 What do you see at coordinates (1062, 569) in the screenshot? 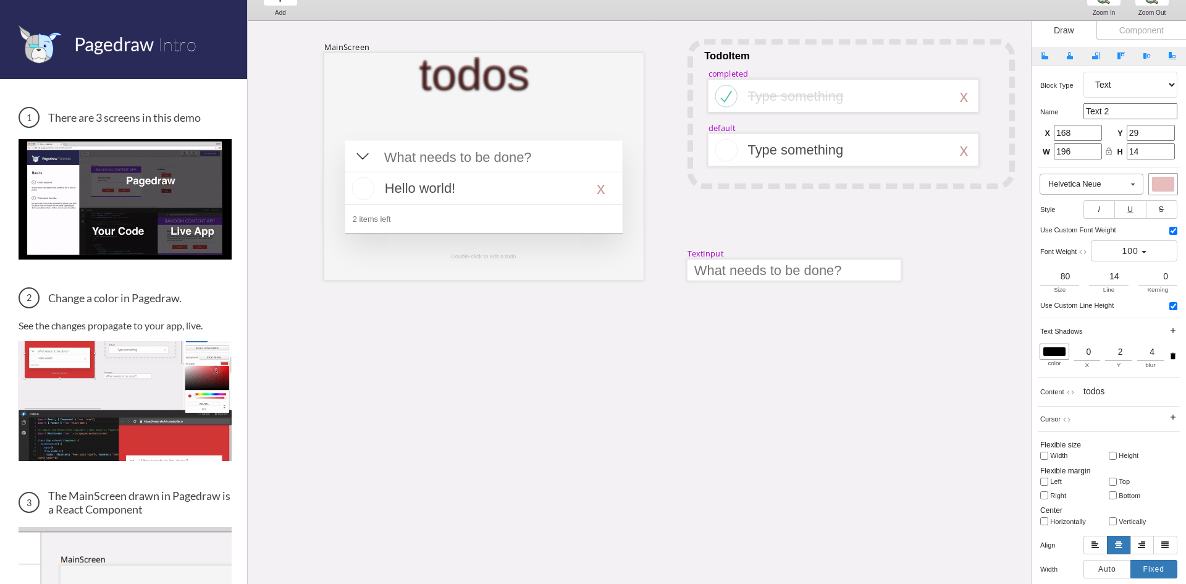
I see `h5: width` at bounding box center [1062, 569].